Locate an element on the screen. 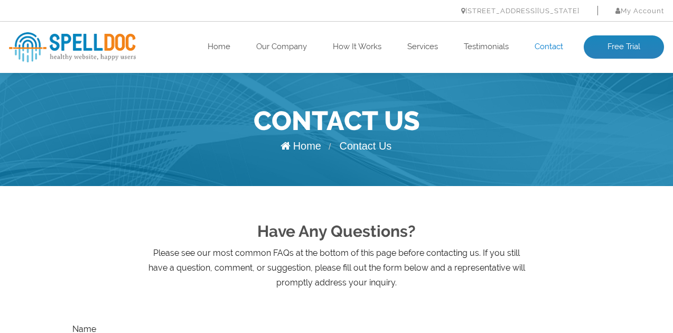 This screenshot has width=673, height=333. a: Home is located at coordinates (300, 146).